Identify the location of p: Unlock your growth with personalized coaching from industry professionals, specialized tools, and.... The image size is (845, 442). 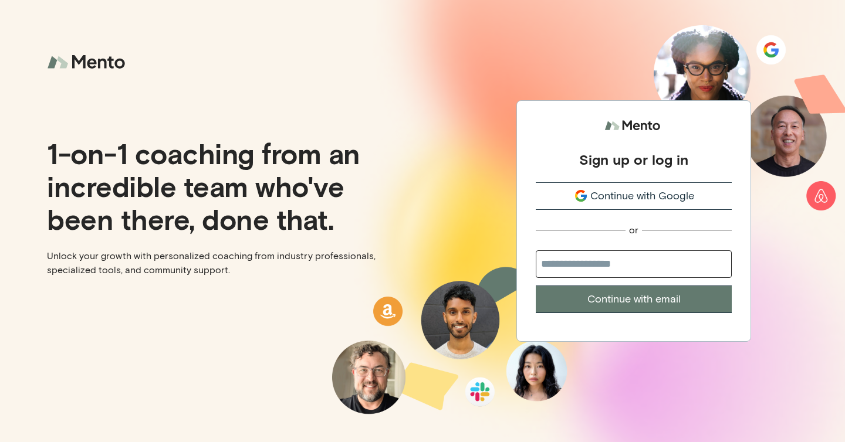
(230, 263).